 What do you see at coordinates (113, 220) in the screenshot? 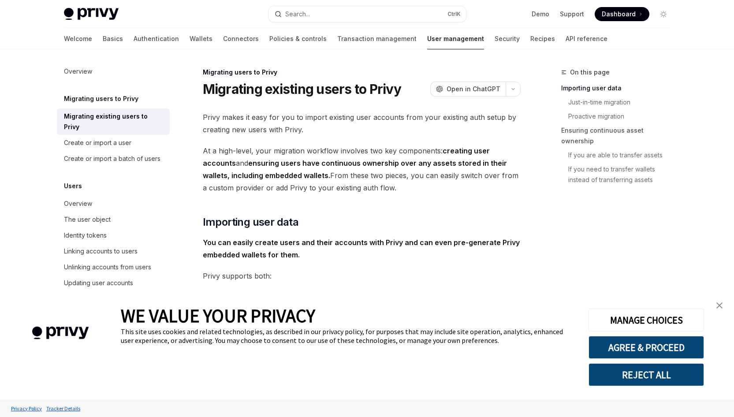
I see `a: The user object` at bounding box center [113, 220].